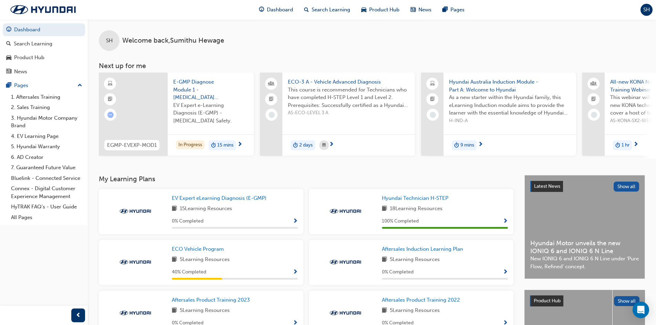 Image resolution: width=656 pixels, height=325 pixels. What do you see at coordinates (380, 10) in the screenshot?
I see `a: car-iconProduct Hub` at bounding box center [380, 10].